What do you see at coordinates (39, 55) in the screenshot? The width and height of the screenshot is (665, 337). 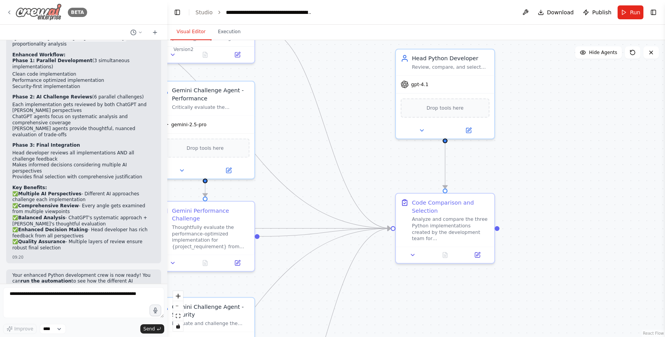 I see `strong: Enhanced Workflow:` at bounding box center [39, 55].